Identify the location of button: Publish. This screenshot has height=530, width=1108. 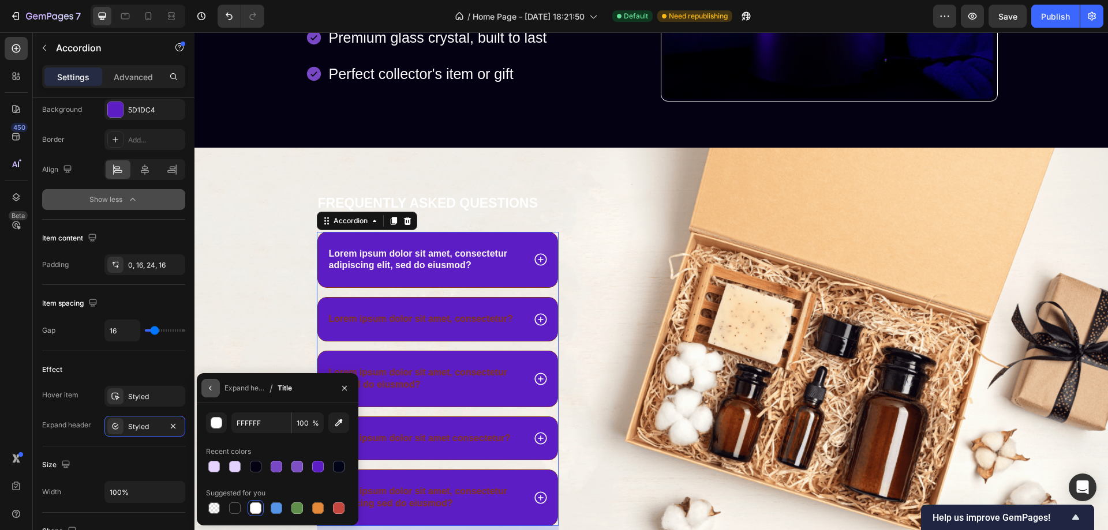
(1056, 16).